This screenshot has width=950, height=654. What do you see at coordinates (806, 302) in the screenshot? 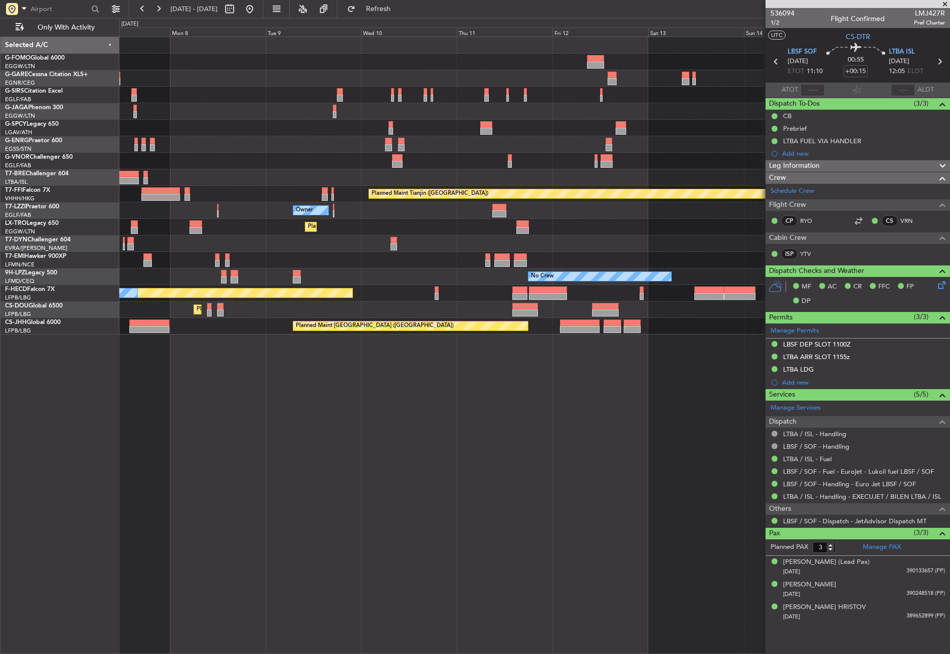
I see `span: DP` at bounding box center [806, 302].